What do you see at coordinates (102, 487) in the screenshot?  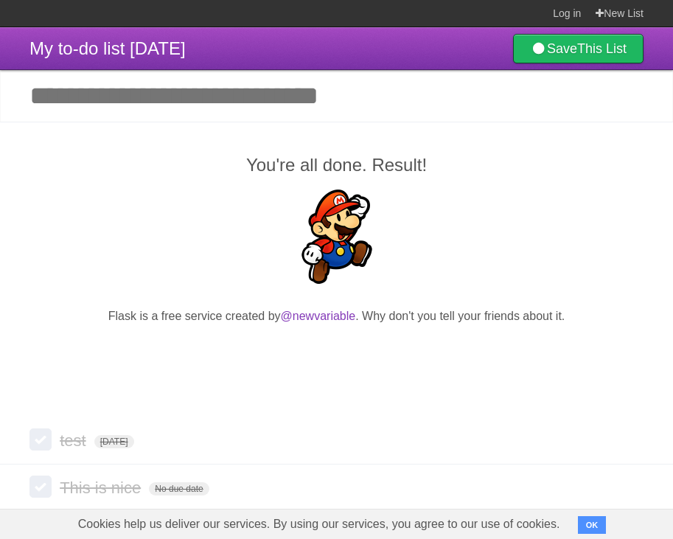 I see `span: This is nice` at bounding box center [102, 487].